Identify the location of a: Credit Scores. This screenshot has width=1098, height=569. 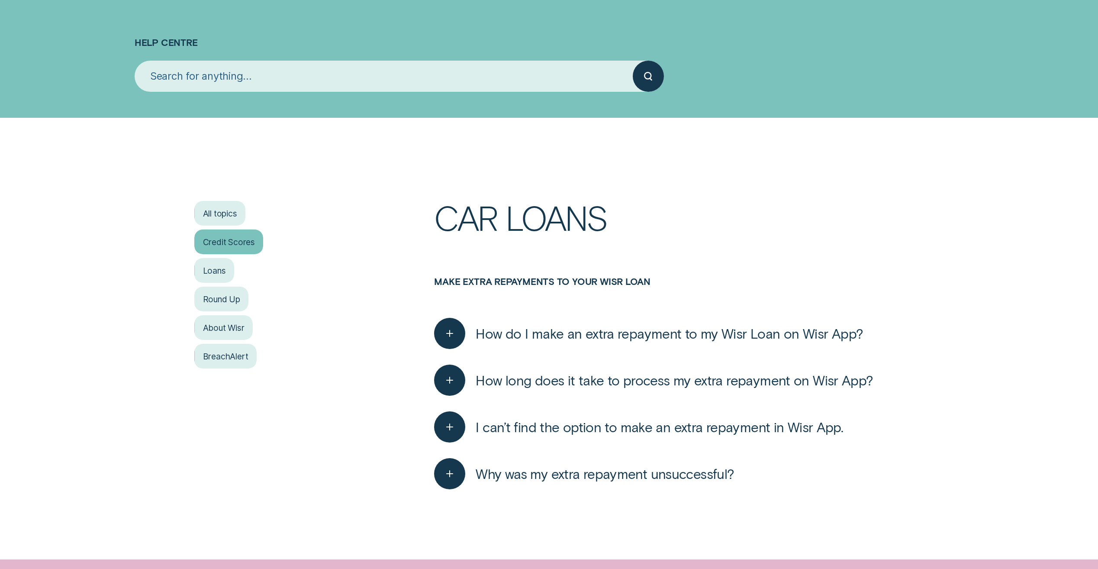
(229, 242).